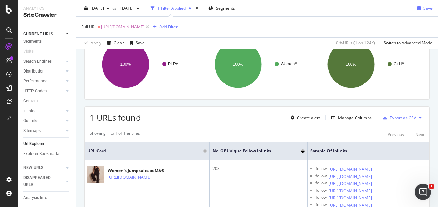  What do you see at coordinates (43, 81) in the screenshot?
I see `a: Performance` at bounding box center [43, 81].